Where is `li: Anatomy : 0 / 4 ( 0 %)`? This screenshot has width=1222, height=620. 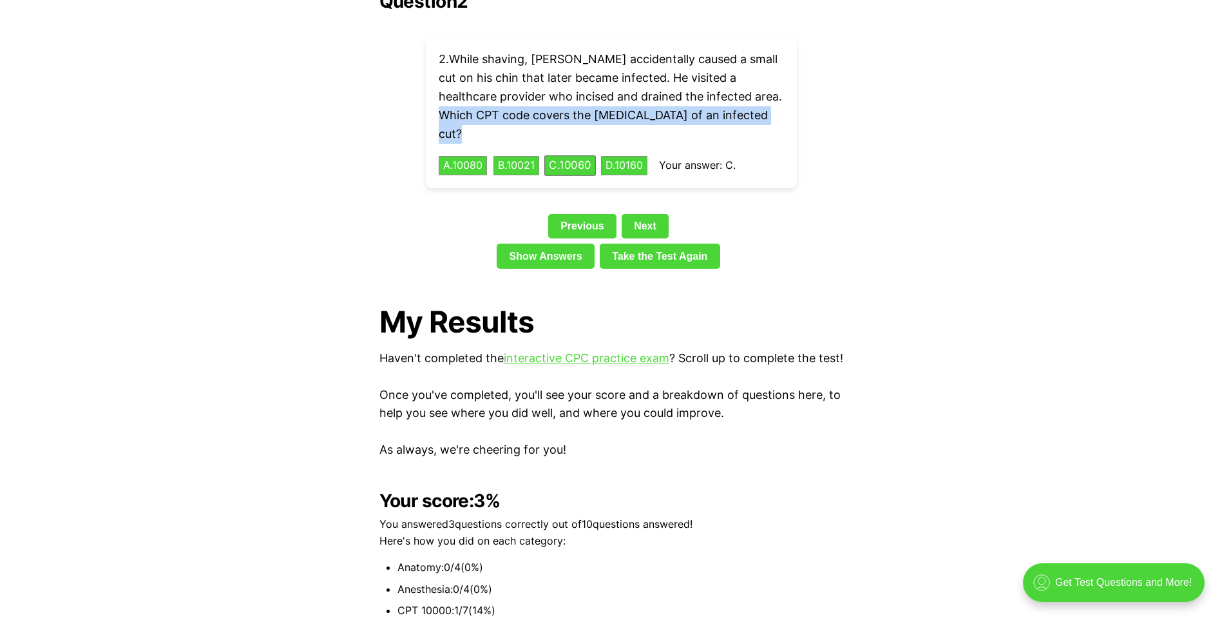 li: Anatomy : 0 / 4 ( 0 %) is located at coordinates (620, 567).